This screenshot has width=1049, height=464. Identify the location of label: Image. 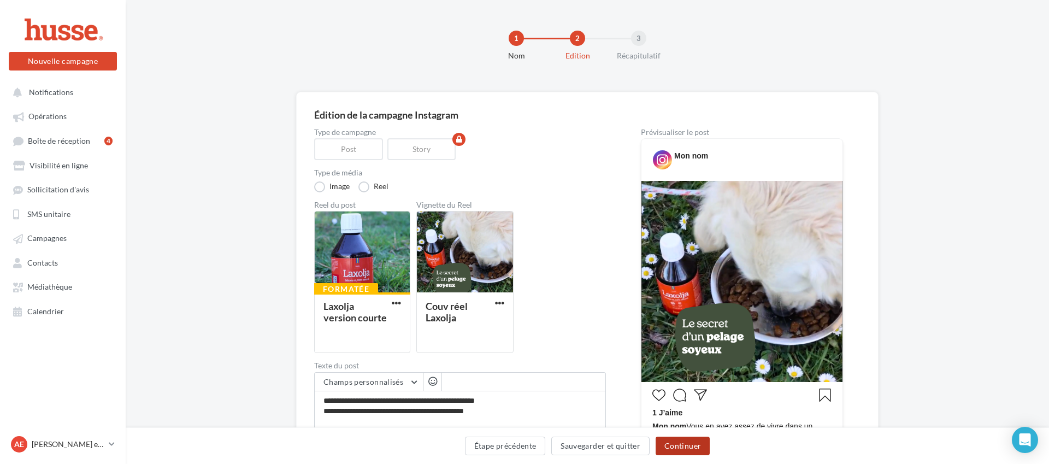
(332, 187).